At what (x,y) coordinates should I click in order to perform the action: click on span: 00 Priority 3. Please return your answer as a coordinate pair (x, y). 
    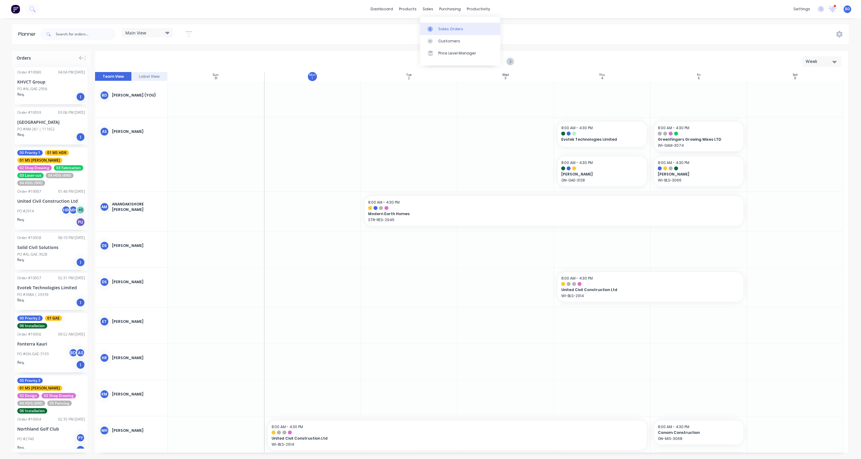
    Looking at the image, I should click on (30, 381).